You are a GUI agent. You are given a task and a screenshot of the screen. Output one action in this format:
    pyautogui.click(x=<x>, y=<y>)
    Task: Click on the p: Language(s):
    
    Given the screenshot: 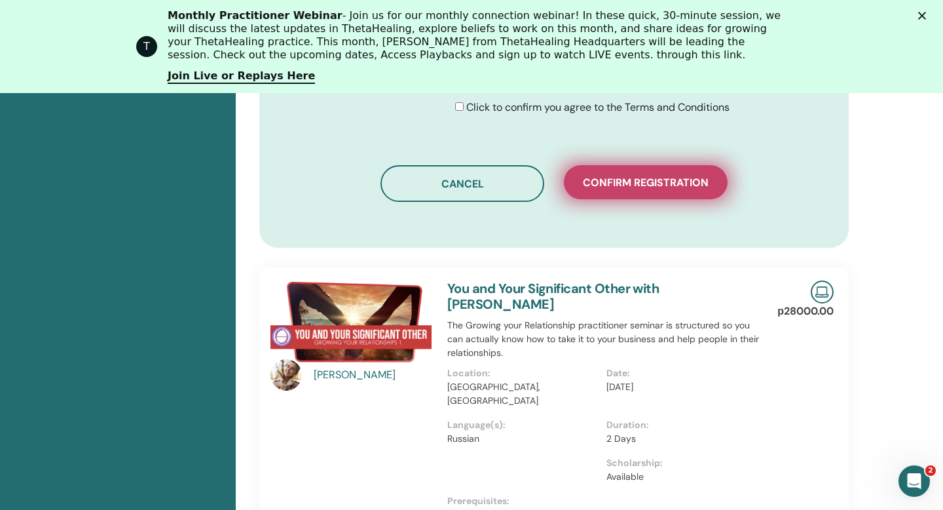 What is the action you would take?
    pyautogui.click(x=523, y=424)
    